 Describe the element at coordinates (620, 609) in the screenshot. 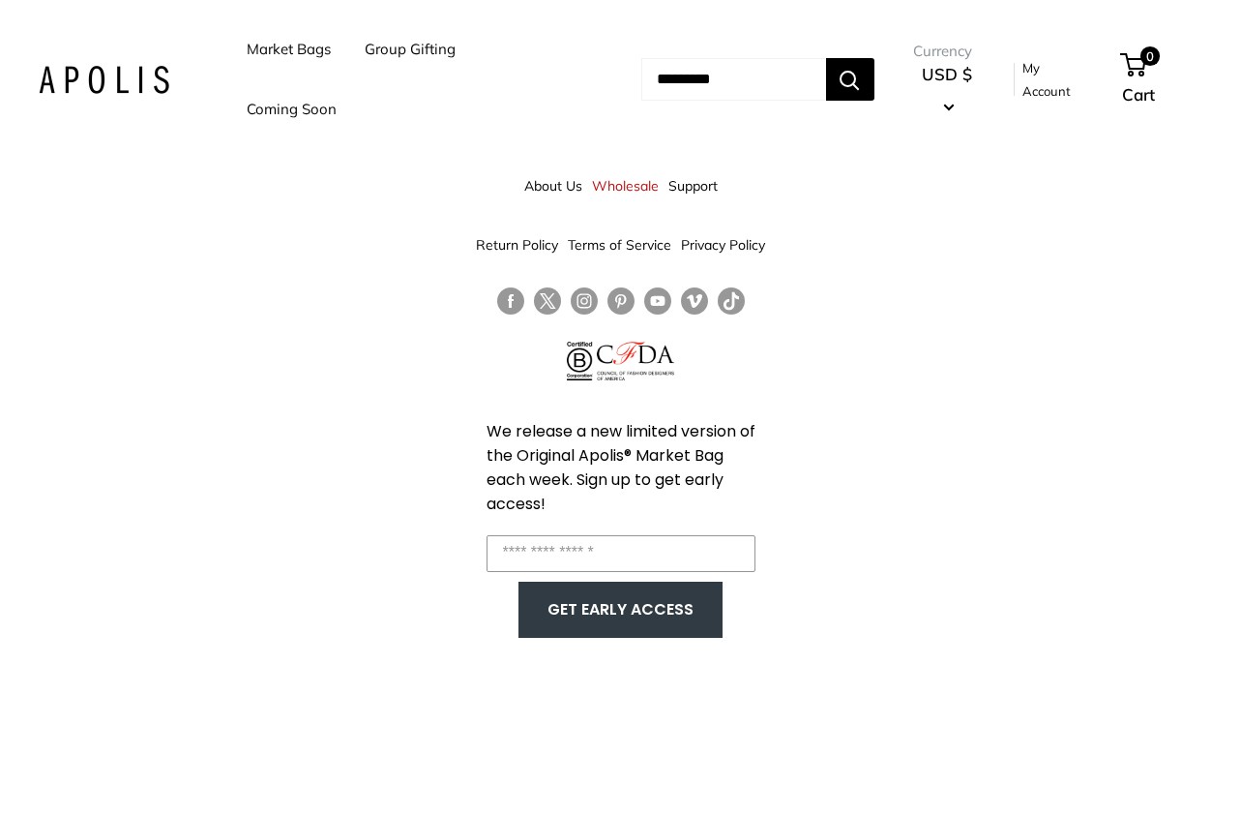

I see `button: GET EARLY ACCESS` at that location.